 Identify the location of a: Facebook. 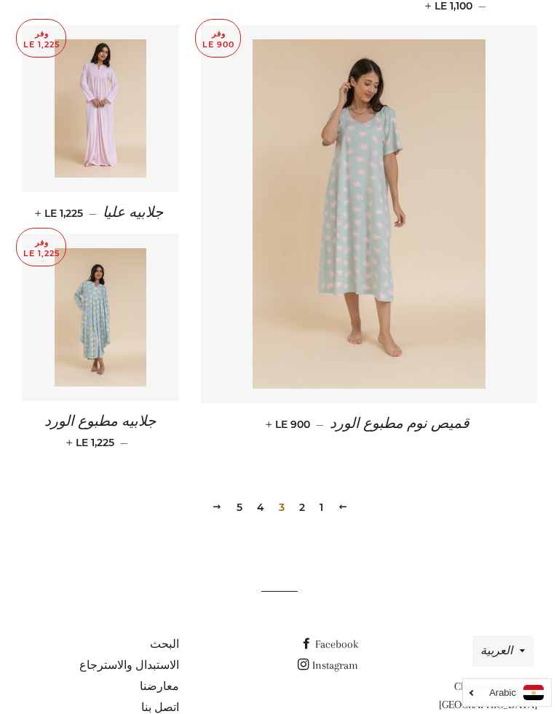
(329, 644).